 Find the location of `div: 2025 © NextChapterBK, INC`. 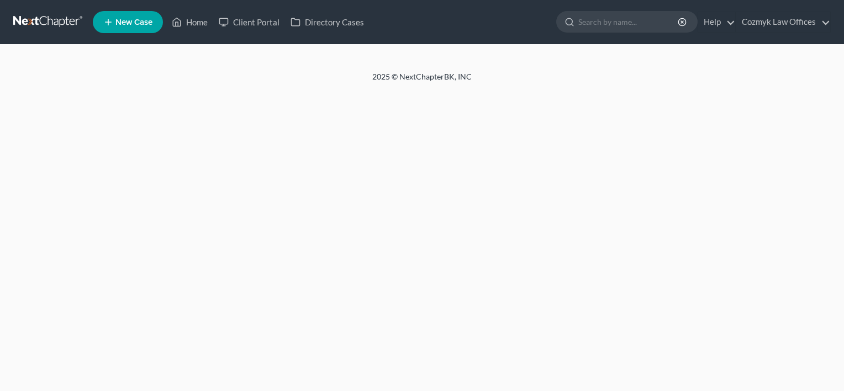

div: 2025 © NextChapterBK, INC is located at coordinates (422, 81).